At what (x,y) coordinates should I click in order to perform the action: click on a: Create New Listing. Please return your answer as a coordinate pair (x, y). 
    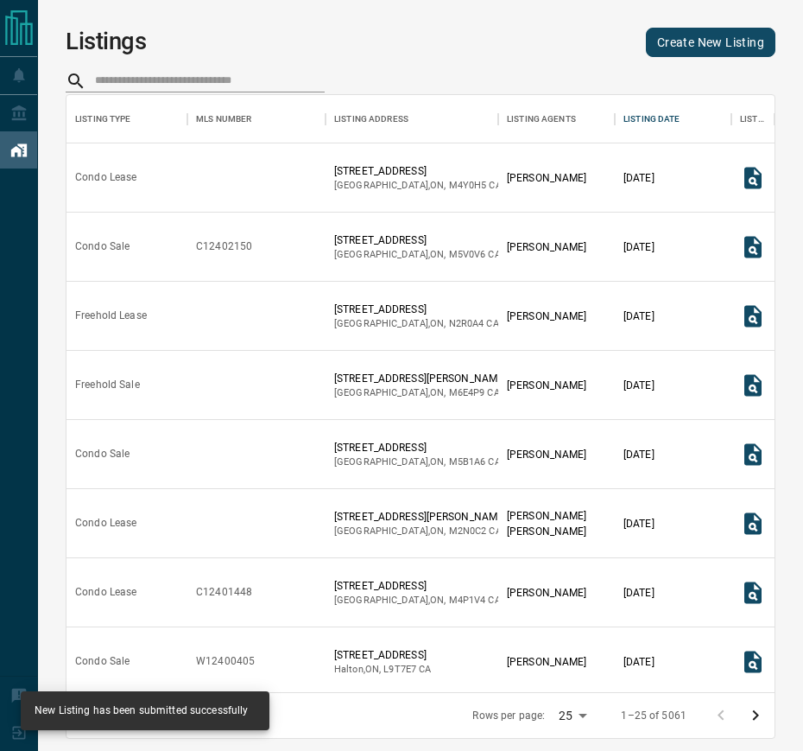
    Looking at the image, I should click on (711, 42).